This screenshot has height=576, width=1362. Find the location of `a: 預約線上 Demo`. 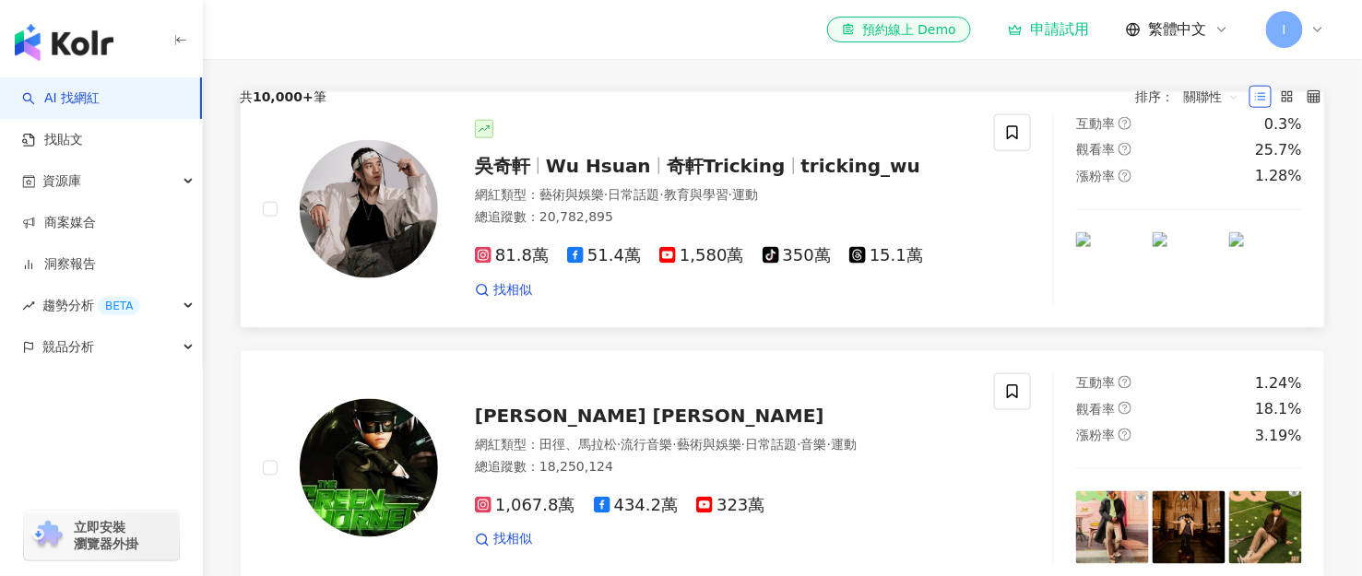

a: 預約線上 Demo is located at coordinates (899, 29).